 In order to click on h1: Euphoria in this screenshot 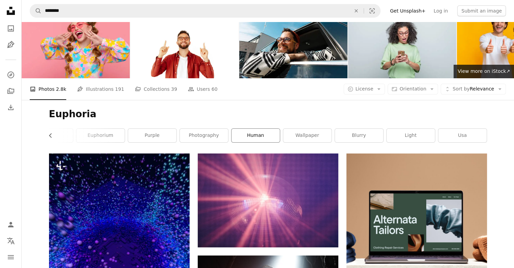, I will do `click(268, 114)`.